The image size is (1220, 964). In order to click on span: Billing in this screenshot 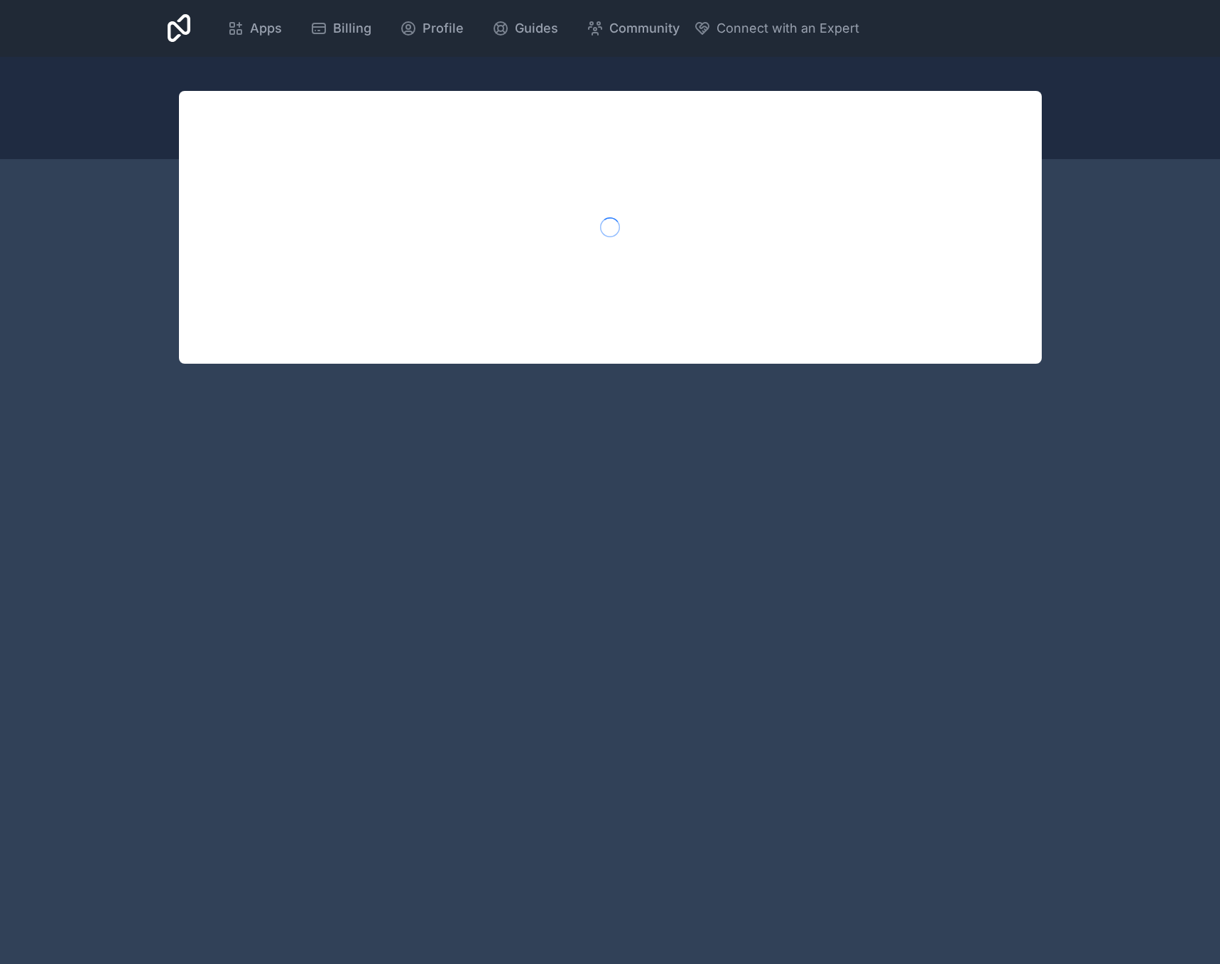, I will do `click(352, 28)`.